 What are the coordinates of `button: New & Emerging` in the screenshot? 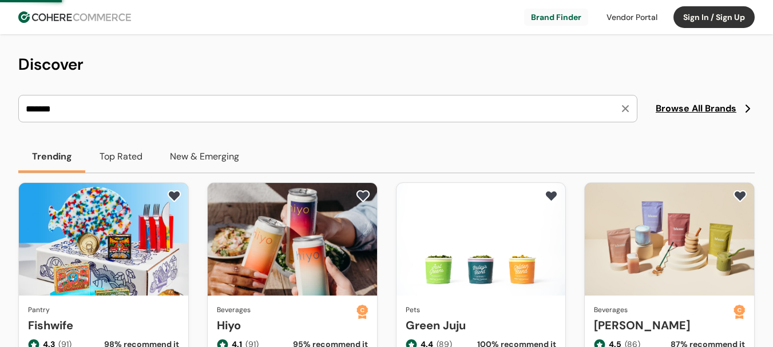 It's located at (204, 157).